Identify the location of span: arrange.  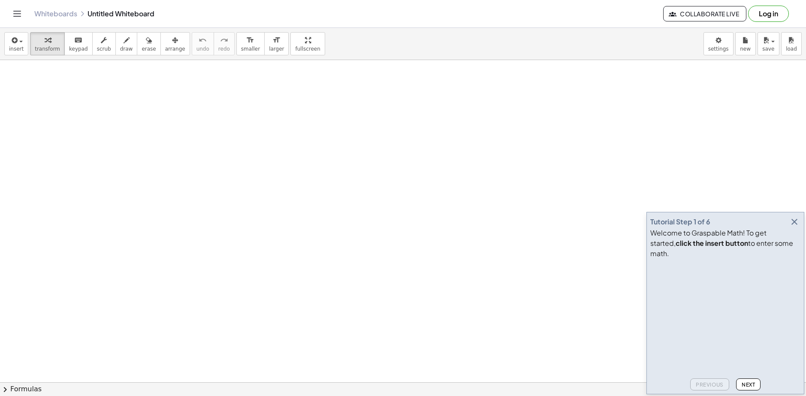
(175, 49).